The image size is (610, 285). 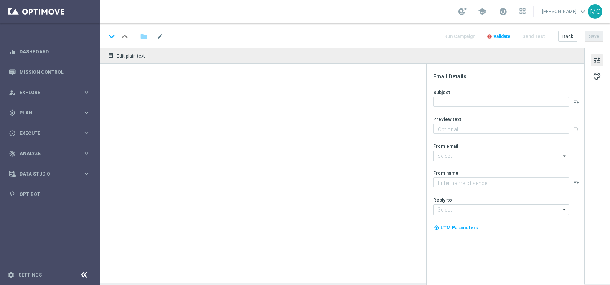 What do you see at coordinates (499, 36) in the screenshot?
I see `button: error Validate` at bounding box center [499, 36].